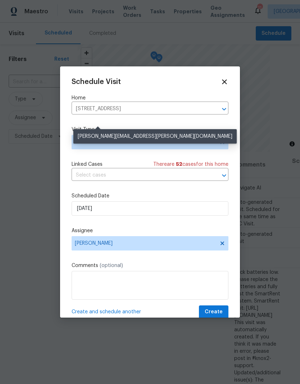  Describe the element at coordinates (213, 312) in the screenshot. I see `span: Create` at that location.